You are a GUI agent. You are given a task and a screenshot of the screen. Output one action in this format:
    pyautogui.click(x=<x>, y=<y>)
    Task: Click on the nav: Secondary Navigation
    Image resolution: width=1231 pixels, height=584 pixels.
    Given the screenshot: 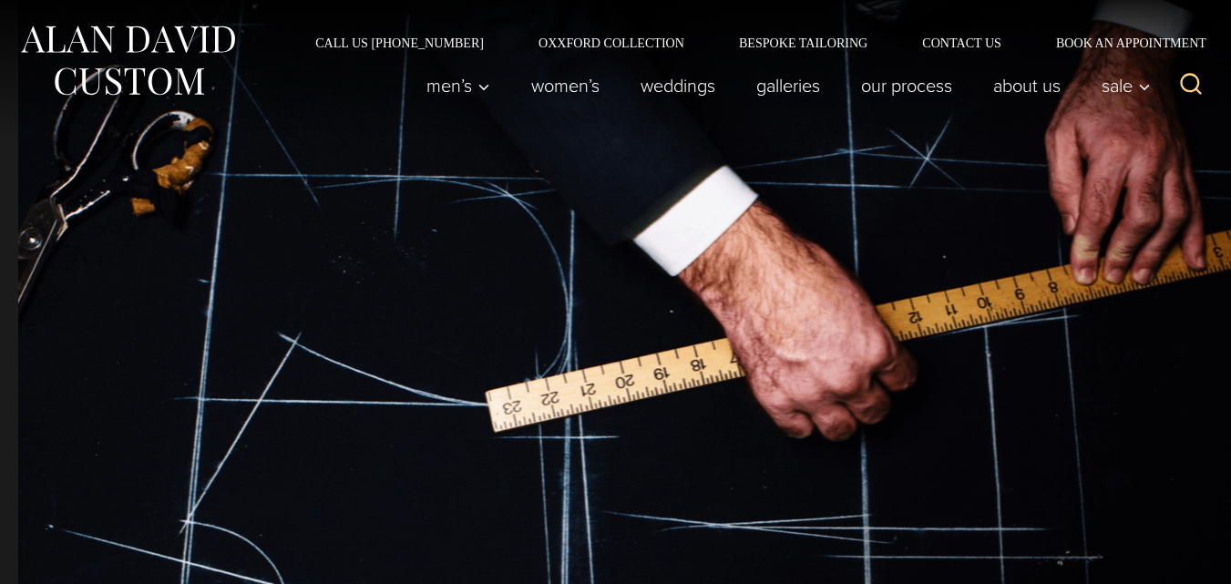 What is the action you would take?
    pyautogui.click(x=750, y=43)
    